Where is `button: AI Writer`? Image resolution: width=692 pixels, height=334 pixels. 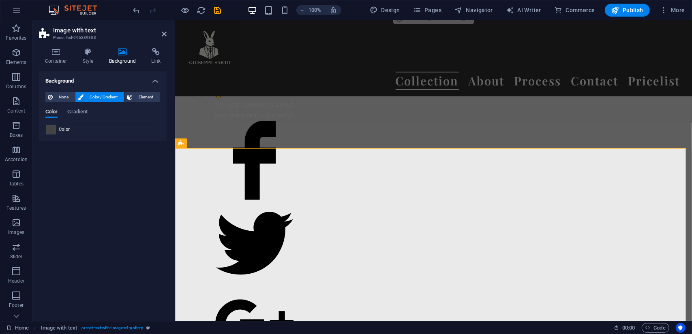 button: AI Writer is located at coordinates (523, 10).